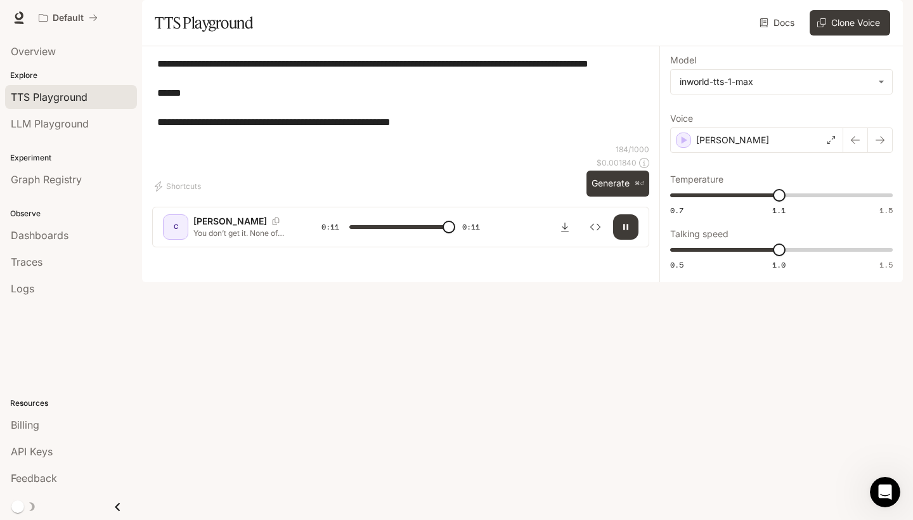 This screenshot has height=520, width=913. What do you see at coordinates (242, 233) in the screenshot?
I see `p: You don’t get it. None of that stuff fixes the hole I feel. It’s not about trips or things. The p...` at bounding box center [242, 233].